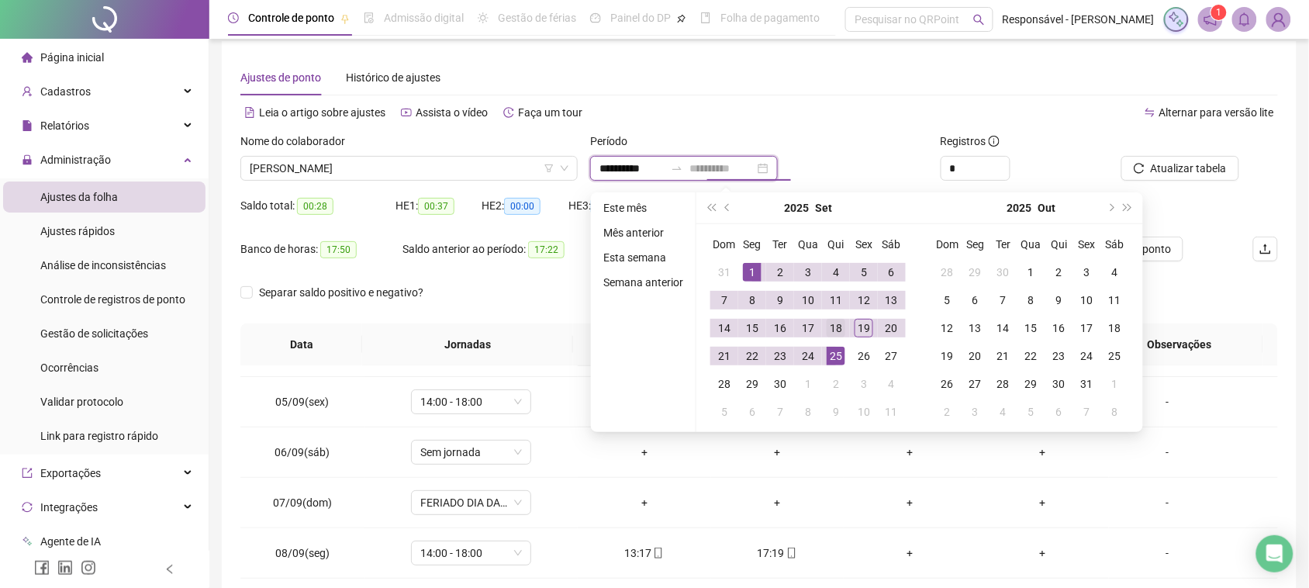  What do you see at coordinates (1278, 19) in the screenshot?
I see `img: 36590` at bounding box center [1278, 19].